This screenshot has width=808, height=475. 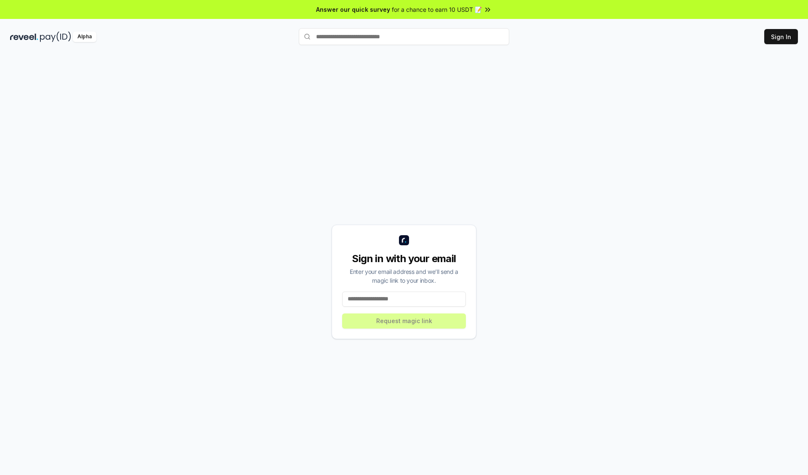 What do you see at coordinates (404, 259) in the screenshot?
I see `div: Sign in with your email` at bounding box center [404, 259].